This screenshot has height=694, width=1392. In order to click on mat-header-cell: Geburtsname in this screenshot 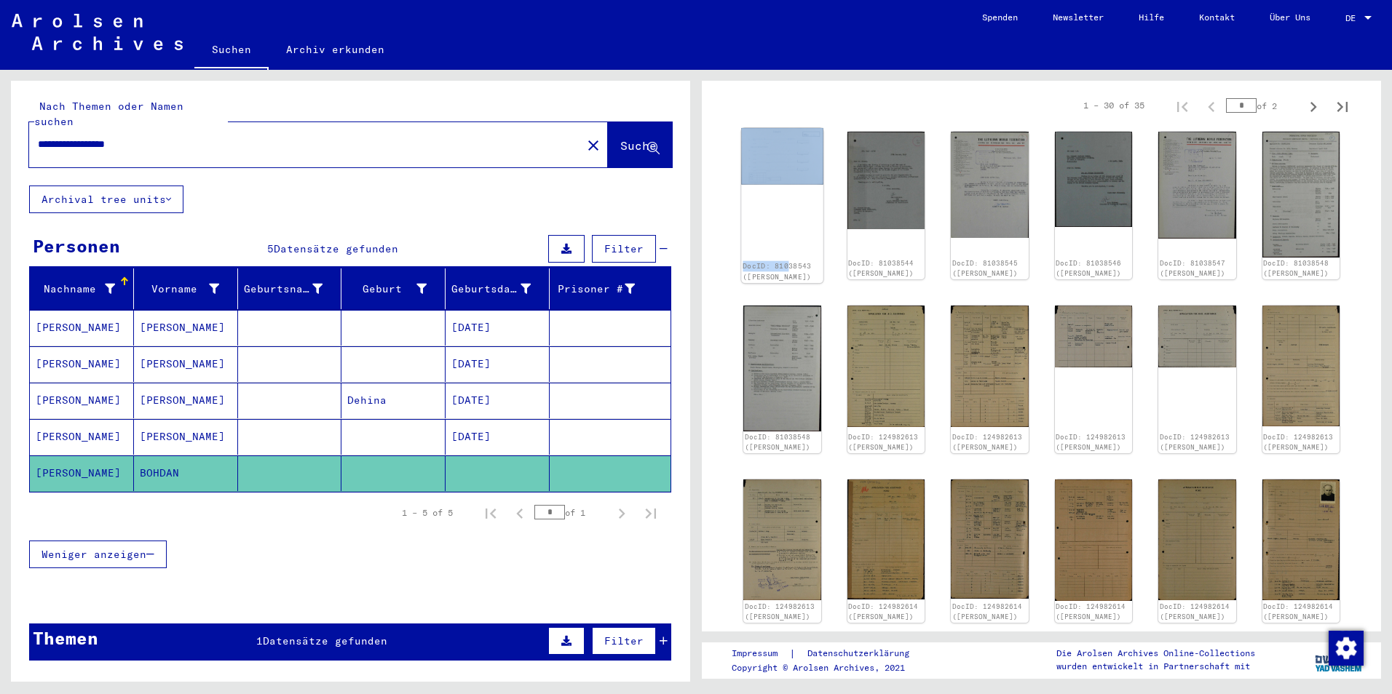, I will do `click(290, 289)`.